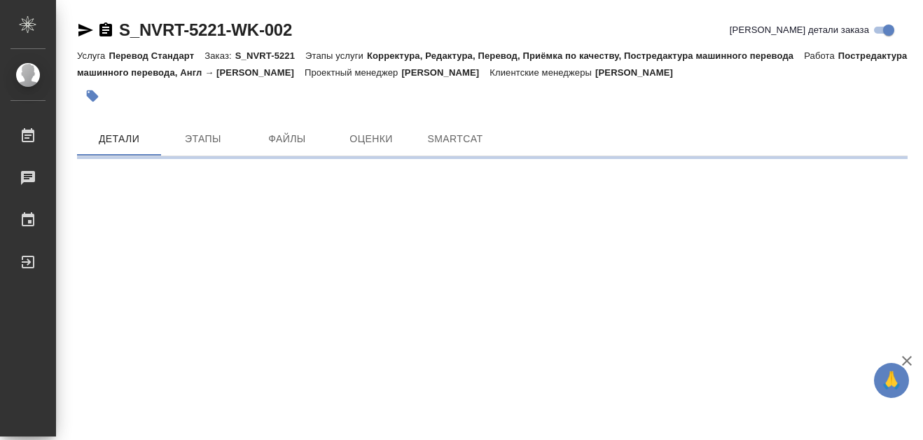  What do you see at coordinates (92, 55) in the screenshot?
I see `p: Услуга` at bounding box center [92, 55].